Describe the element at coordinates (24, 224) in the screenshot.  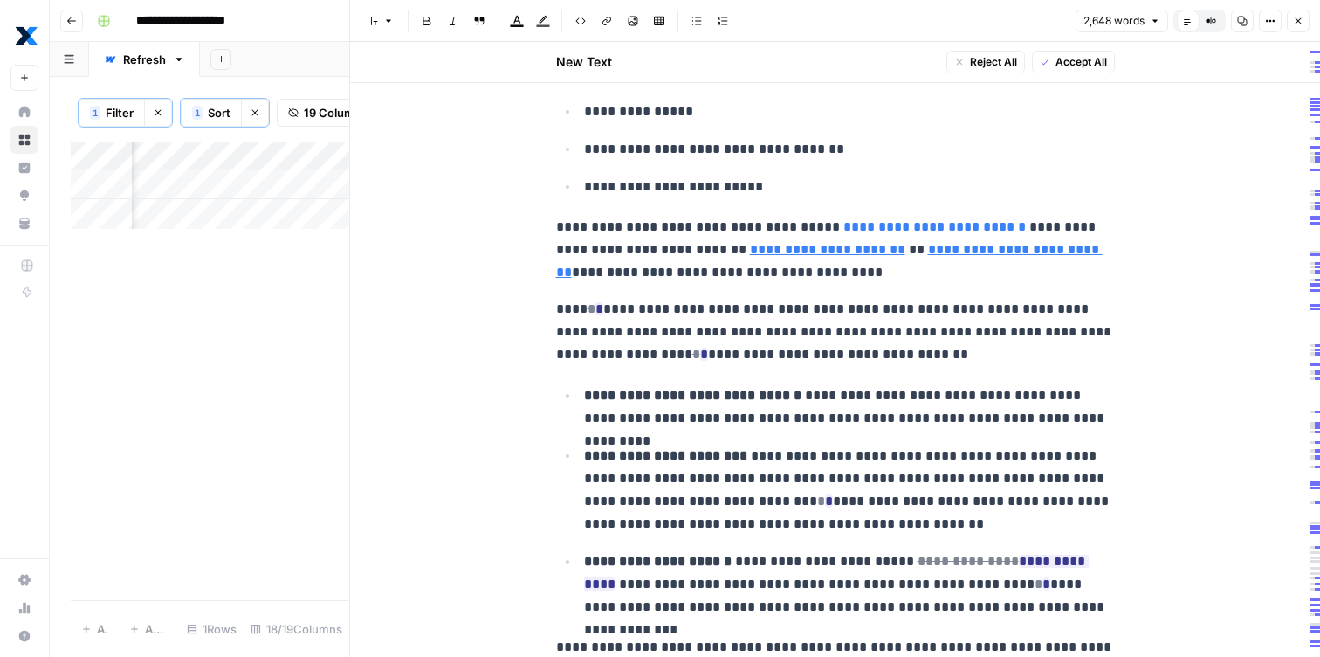
I see `a: Your Data` at that location.